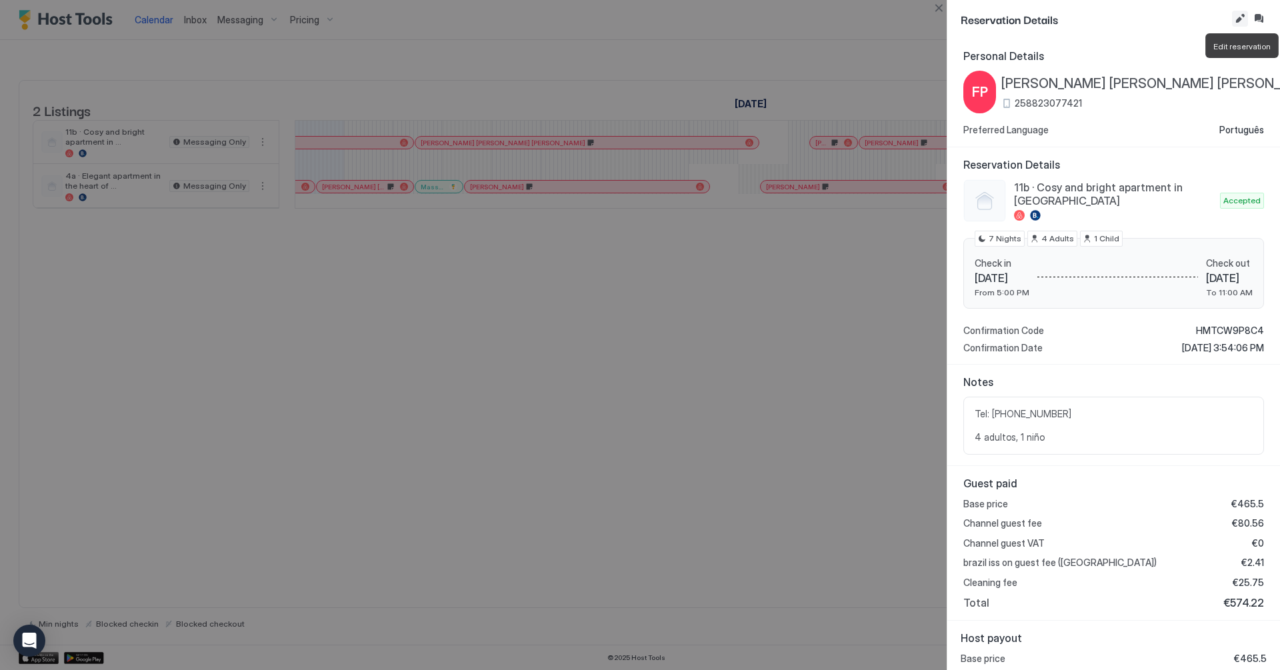  What do you see at coordinates (29, 641) in the screenshot?
I see `div: Open Intercom Messenger` at bounding box center [29, 641].